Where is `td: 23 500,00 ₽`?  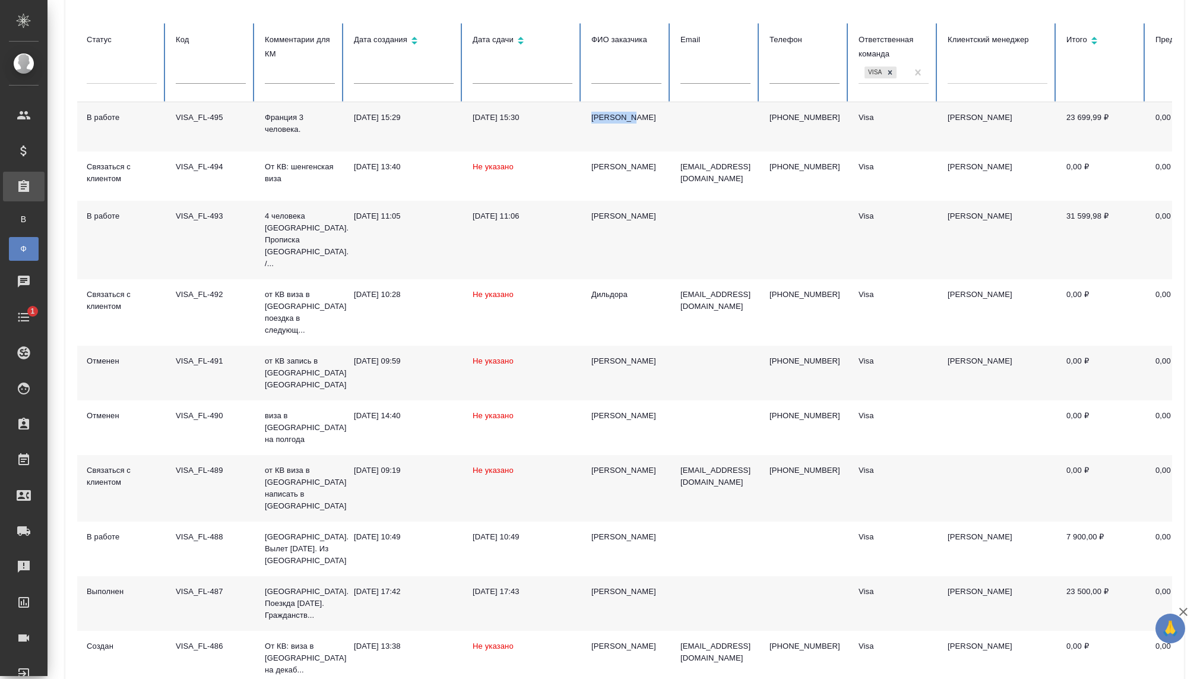
td: 23 500,00 ₽ is located at coordinates (1102, 603).